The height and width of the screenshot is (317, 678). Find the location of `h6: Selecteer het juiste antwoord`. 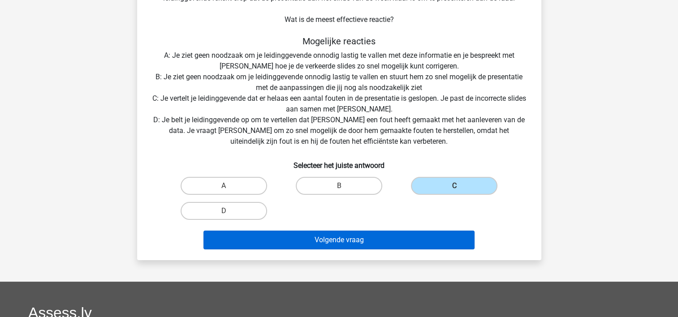

h6: Selecteer het juiste antwoord is located at coordinates (339, 162).